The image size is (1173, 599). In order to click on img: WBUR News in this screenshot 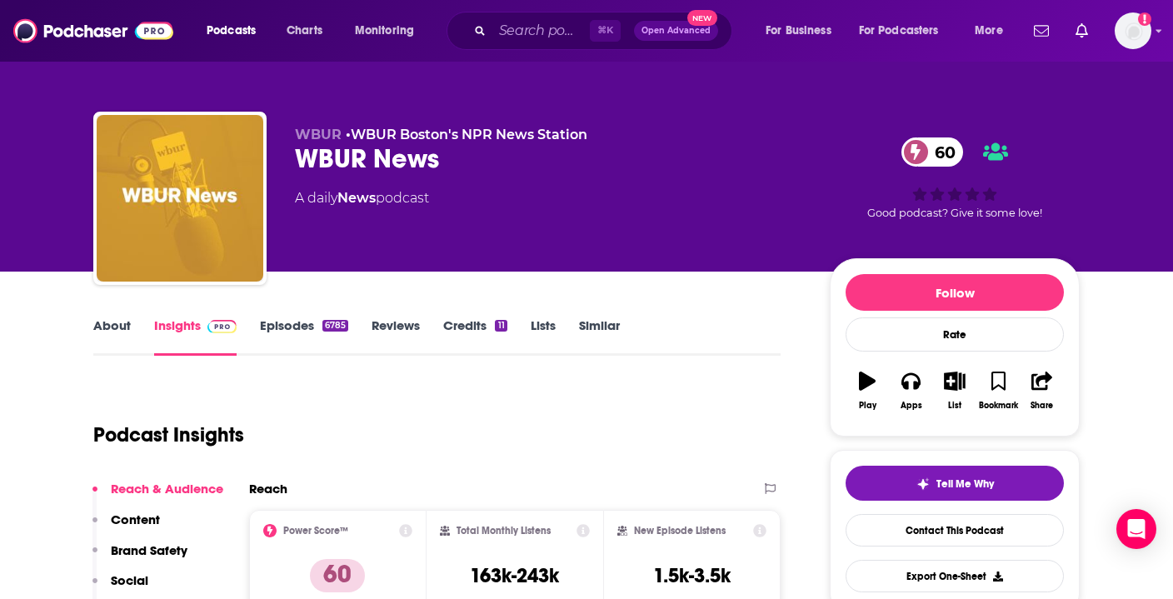, I will do `click(180, 198)`.